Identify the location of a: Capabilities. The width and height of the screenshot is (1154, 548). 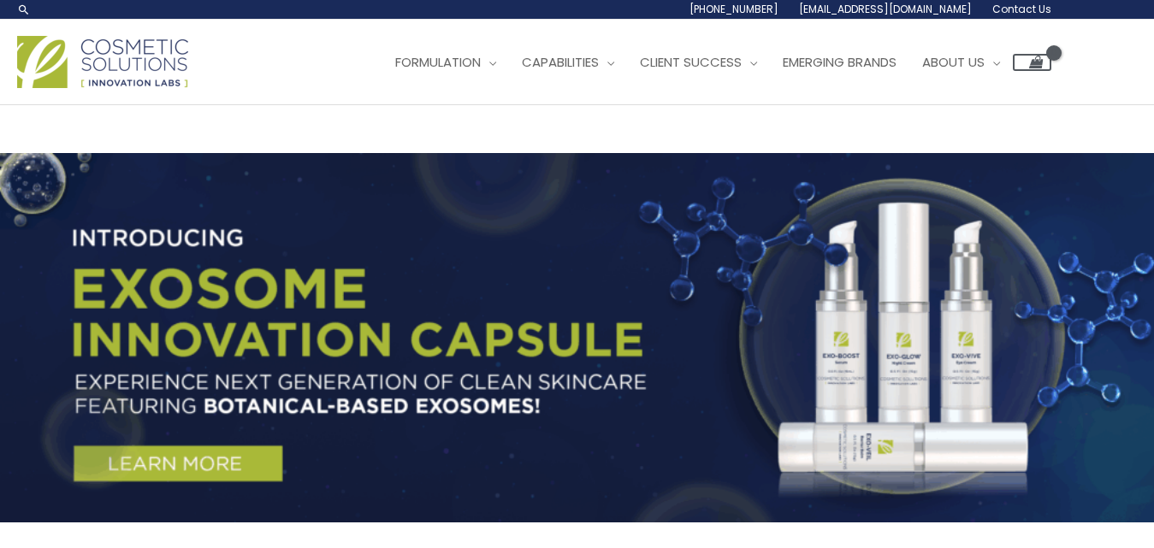
(568, 62).